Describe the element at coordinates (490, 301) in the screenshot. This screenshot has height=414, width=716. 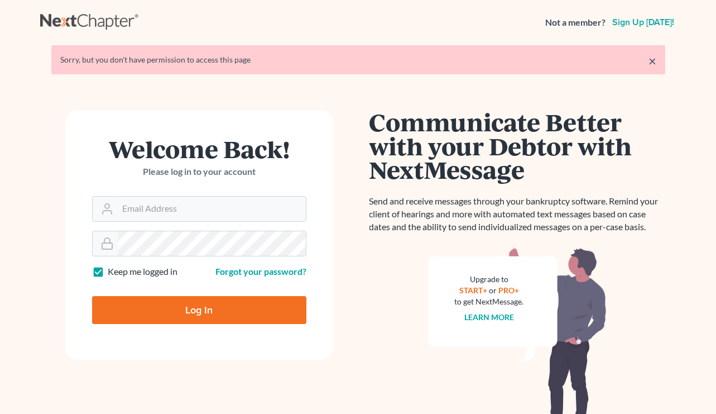
I see `div: to get NextMessage.` at that location.